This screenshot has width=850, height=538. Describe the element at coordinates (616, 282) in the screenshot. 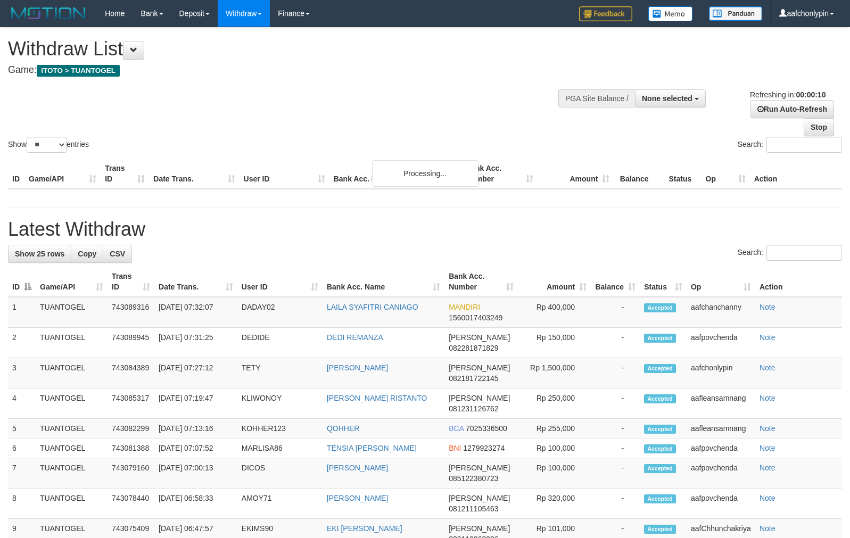

I see `th: Balance: activate to sort column ascending` at that location.